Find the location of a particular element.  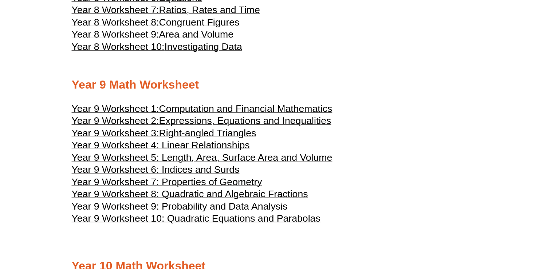

span: Investigating Data is located at coordinates (203, 47).